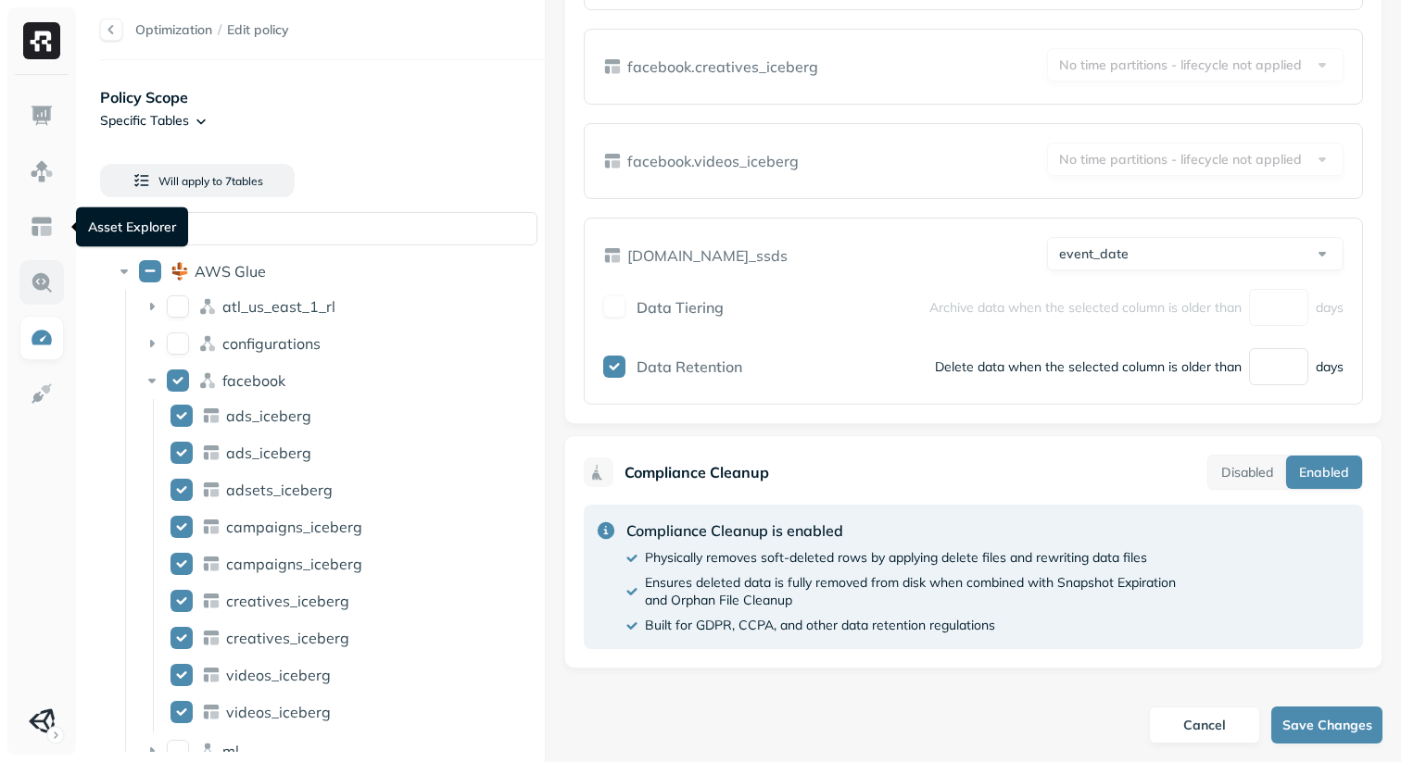  Describe the element at coordinates (42, 722) in the screenshot. I see `img: Unity` at that location.